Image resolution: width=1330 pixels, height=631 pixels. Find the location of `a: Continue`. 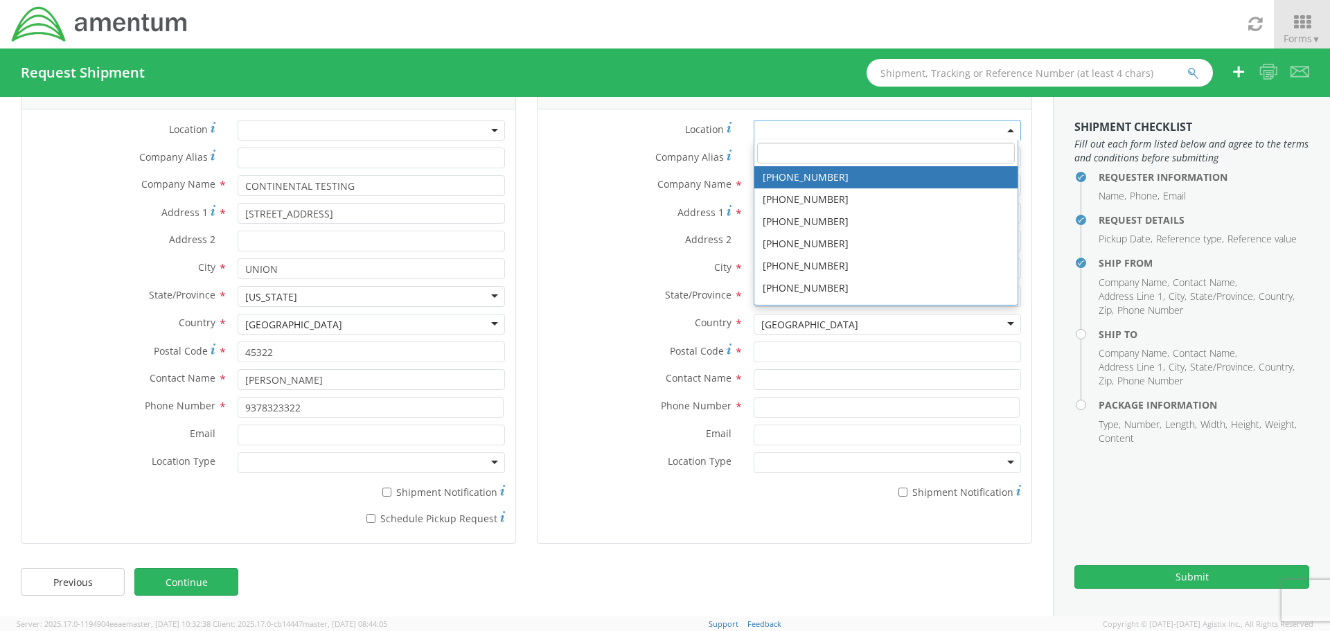

a: Continue is located at coordinates (186, 582).